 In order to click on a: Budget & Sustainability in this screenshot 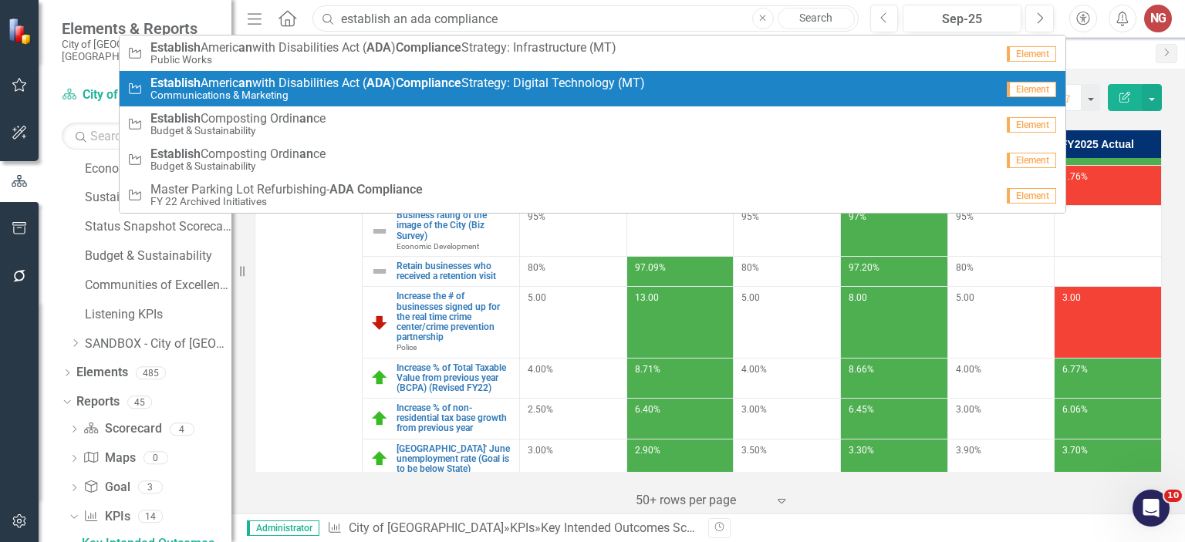, I will do `click(158, 256)`.